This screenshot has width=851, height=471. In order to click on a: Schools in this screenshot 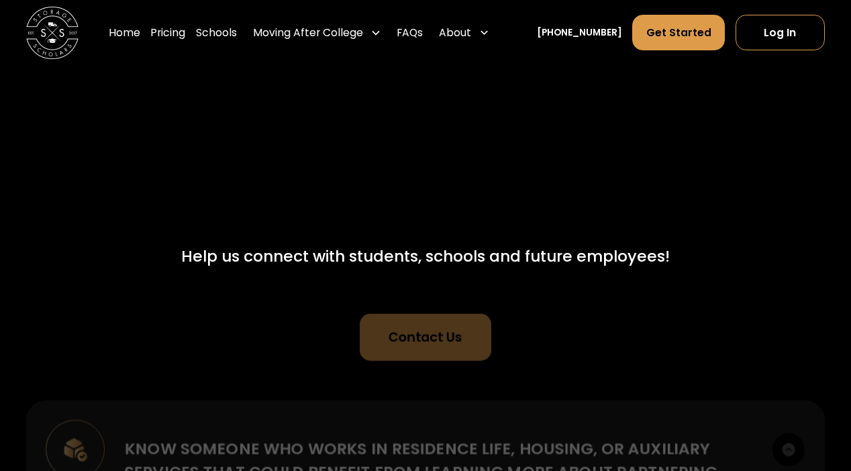, I will do `click(216, 33)`.